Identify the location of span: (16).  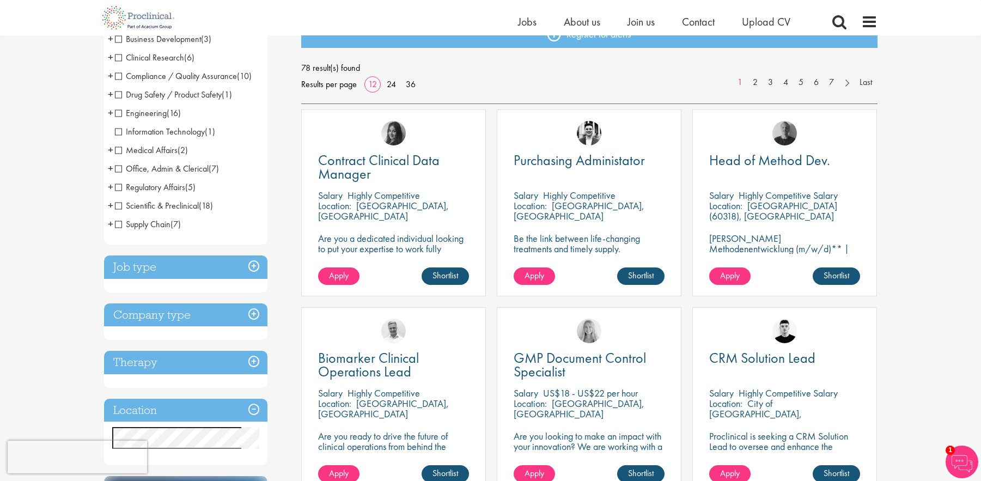
(174, 113).